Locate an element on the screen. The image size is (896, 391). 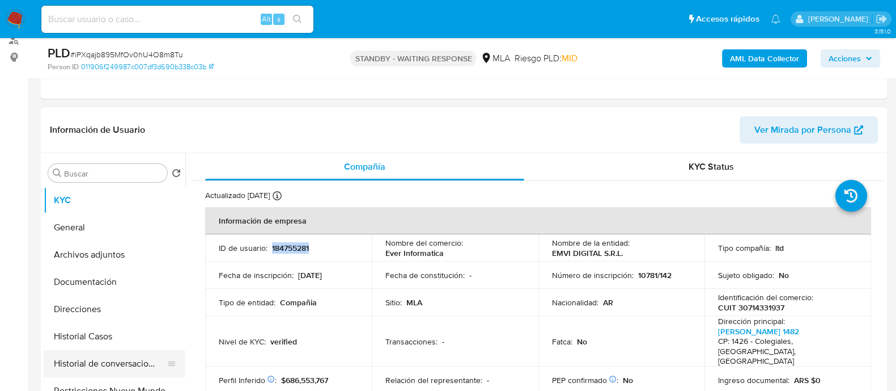
a: Notificaciones is located at coordinates (776, 19).